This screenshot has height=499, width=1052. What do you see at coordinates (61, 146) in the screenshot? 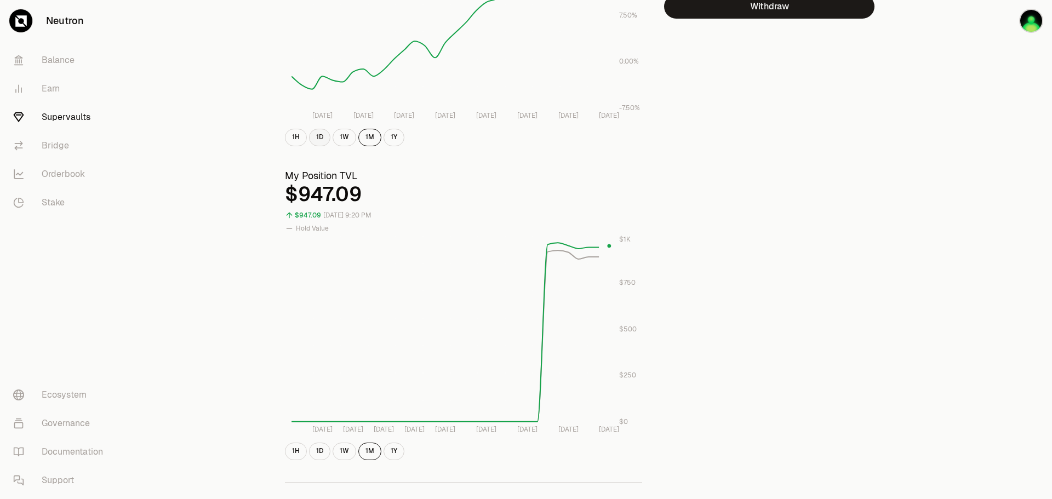
I see `a: Bridge` at bounding box center [61, 146].